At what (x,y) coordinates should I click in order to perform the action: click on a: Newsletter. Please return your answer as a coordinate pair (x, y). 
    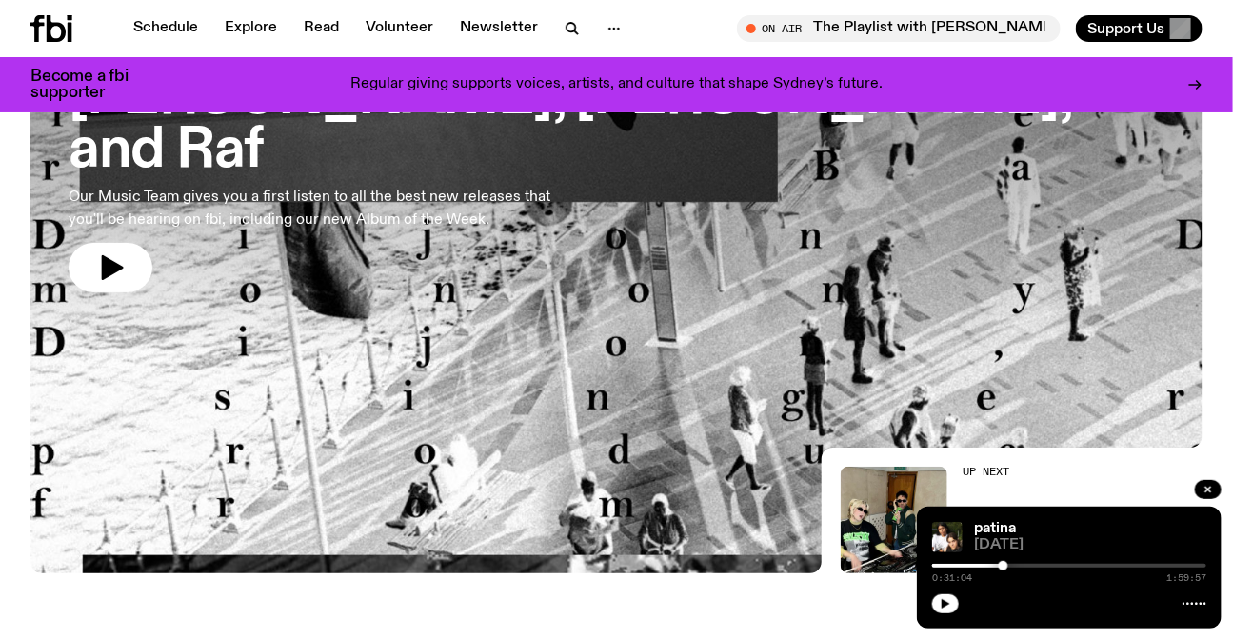
    Looking at the image, I should click on (499, 29).